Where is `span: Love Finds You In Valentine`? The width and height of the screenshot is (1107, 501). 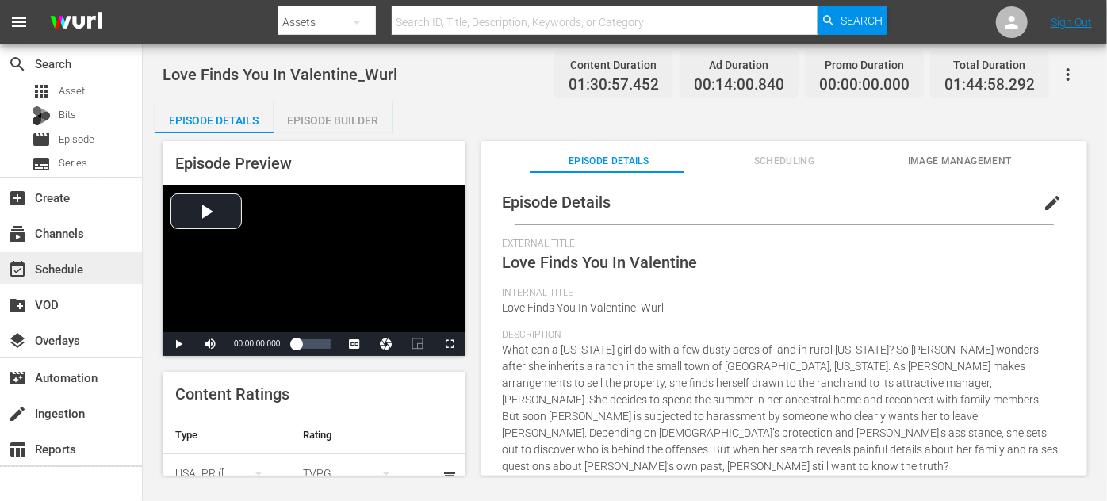
span: Love Finds You In Valentine is located at coordinates (599, 262).